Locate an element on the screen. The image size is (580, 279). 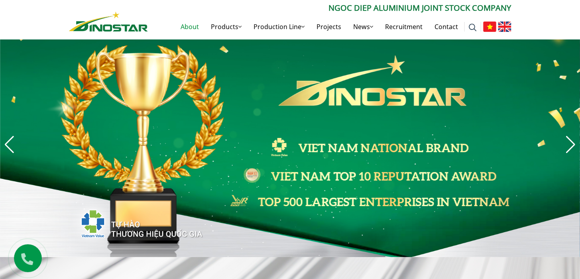
a: Recruitment is located at coordinates (404, 27).